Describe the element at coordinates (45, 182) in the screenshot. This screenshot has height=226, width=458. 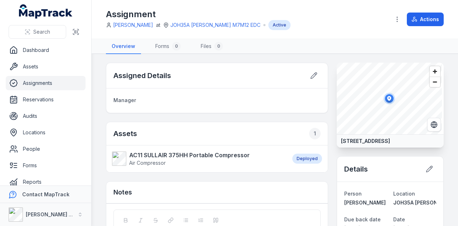
I see `a: Reports` at that location.